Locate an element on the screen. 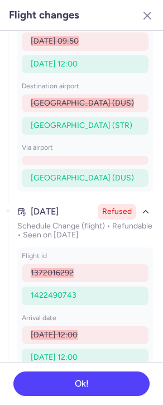 Image resolution: width=163 pixels, height=405 pixels. p: arrival date is located at coordinates (85, 318).